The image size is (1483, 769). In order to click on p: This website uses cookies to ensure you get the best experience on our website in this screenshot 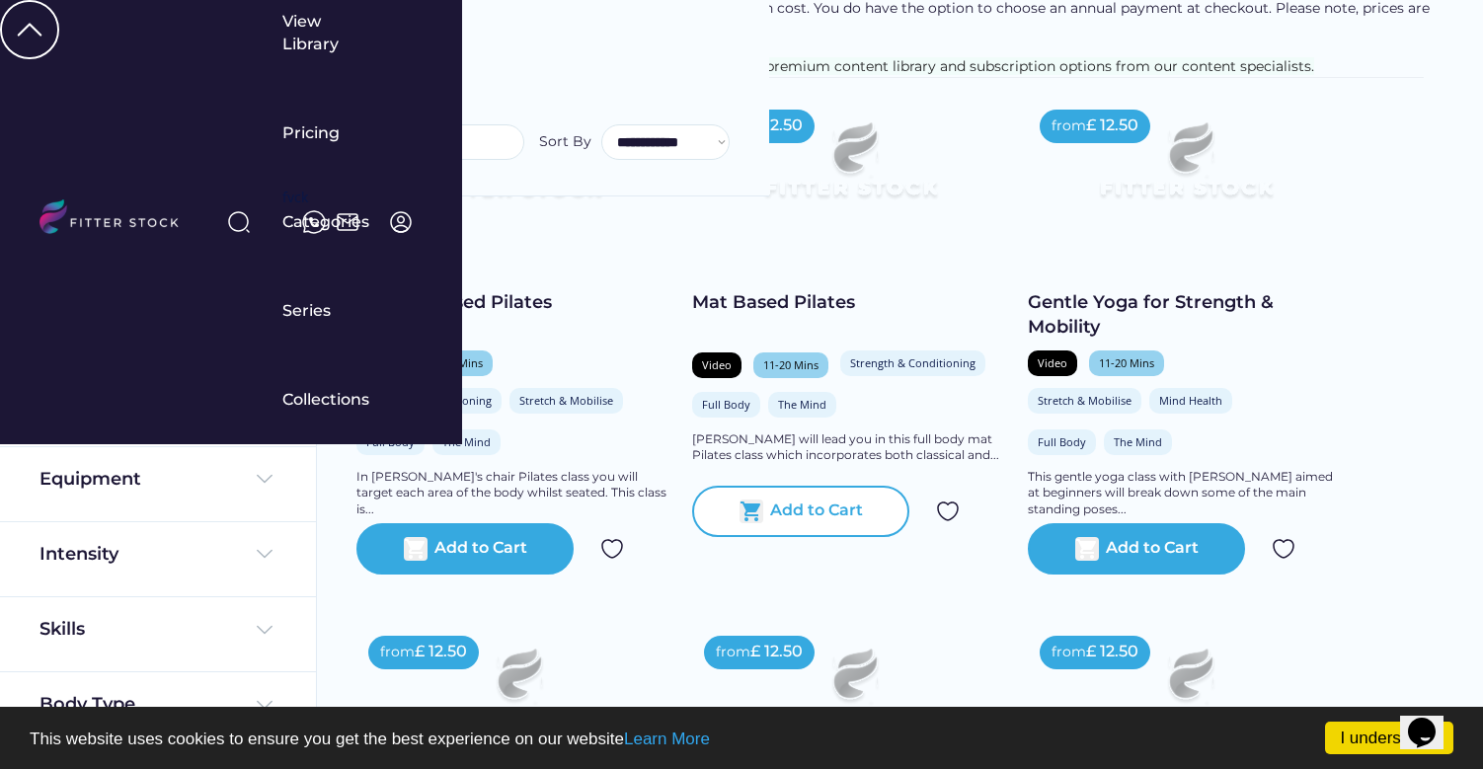, I will do `click(741, 739)`.